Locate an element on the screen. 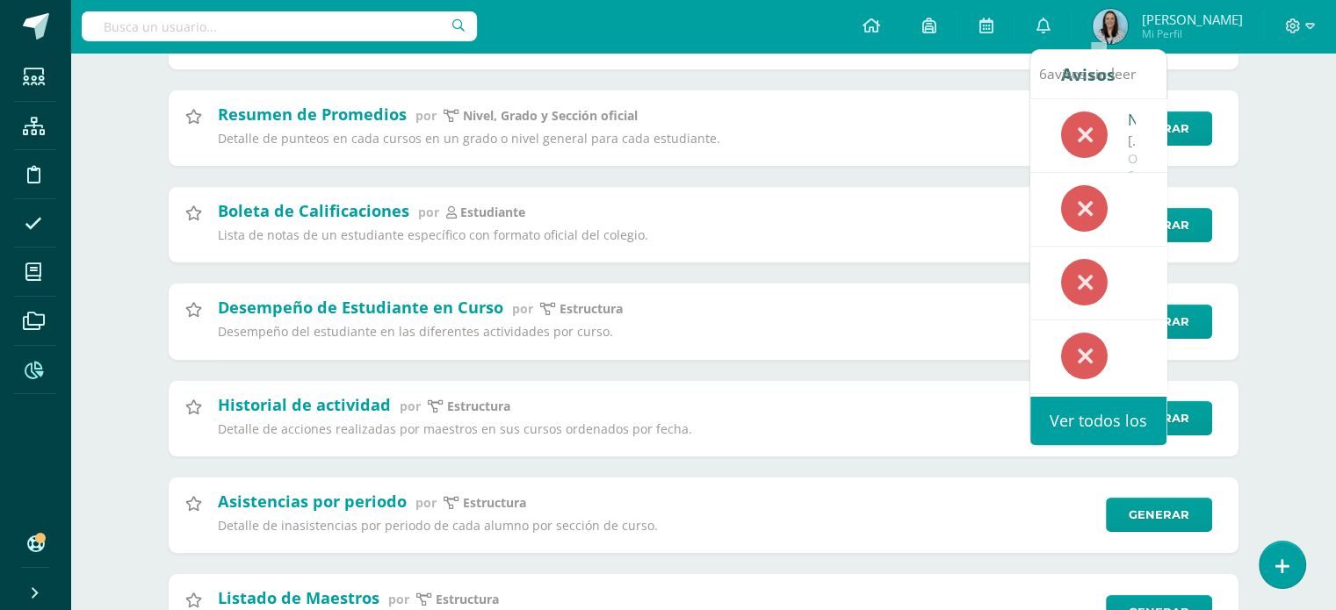  a: Ver todos los avisos is located at coordinates (1098, 421).